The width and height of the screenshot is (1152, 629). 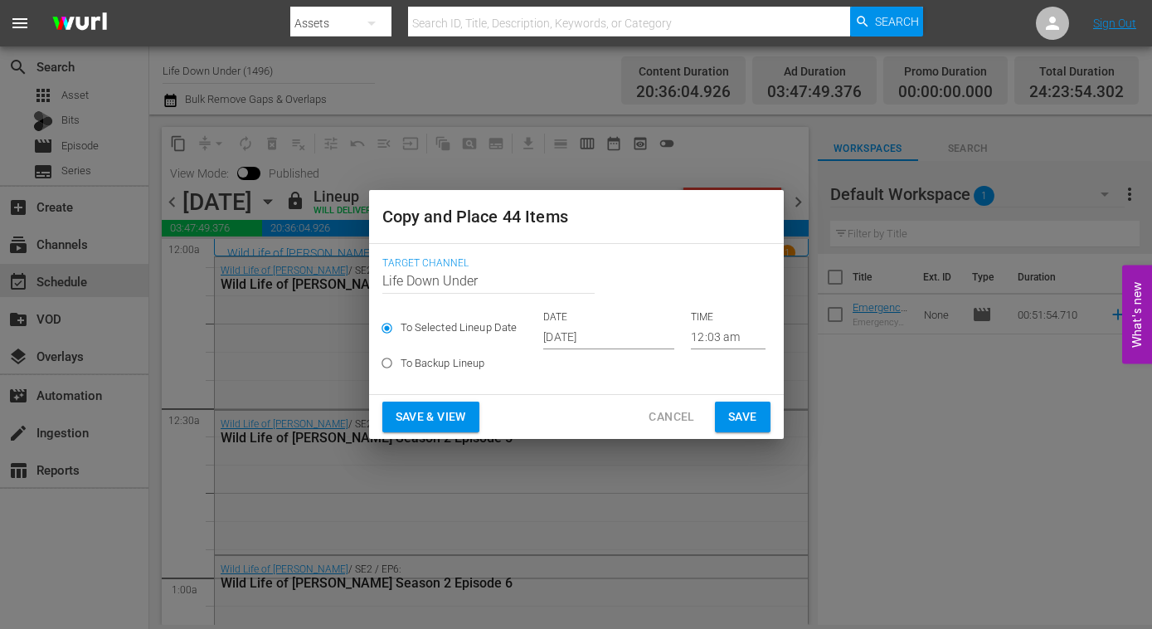 I want to click on span: Save, so click(x=742, y=416).